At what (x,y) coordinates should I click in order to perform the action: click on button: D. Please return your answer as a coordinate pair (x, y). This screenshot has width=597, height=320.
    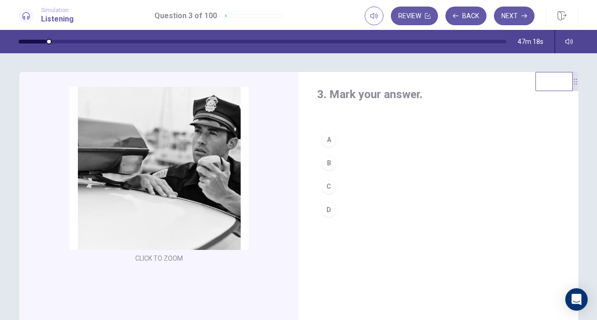
    Looking at the image, I should click on (439, 210).